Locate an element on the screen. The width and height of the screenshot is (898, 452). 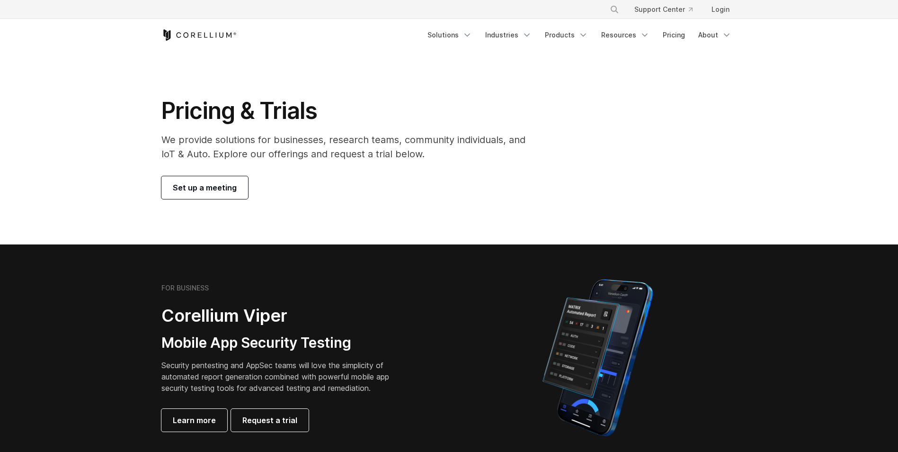
a: Request a trial is located at coordinates (270, 420).